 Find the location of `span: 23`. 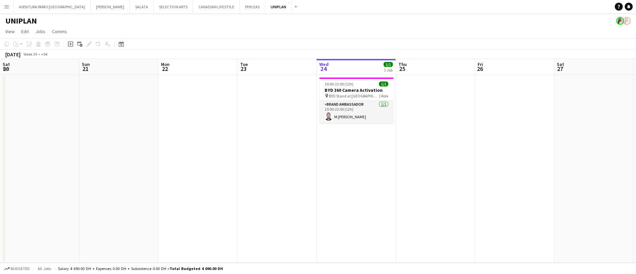

span: 23 is located at coordinates (243, 69).